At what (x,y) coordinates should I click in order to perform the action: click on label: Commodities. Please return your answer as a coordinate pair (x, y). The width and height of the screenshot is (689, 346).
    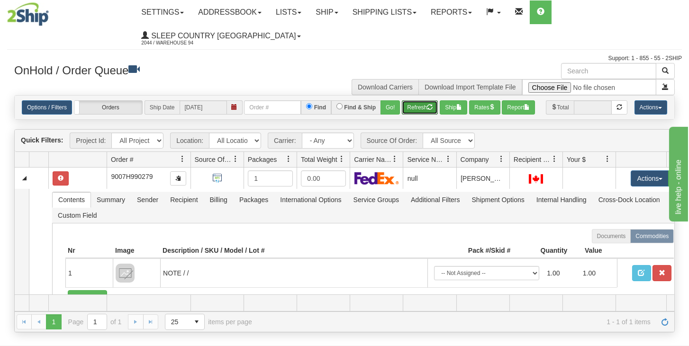
    Looking at the image, I should click on (652, 236).